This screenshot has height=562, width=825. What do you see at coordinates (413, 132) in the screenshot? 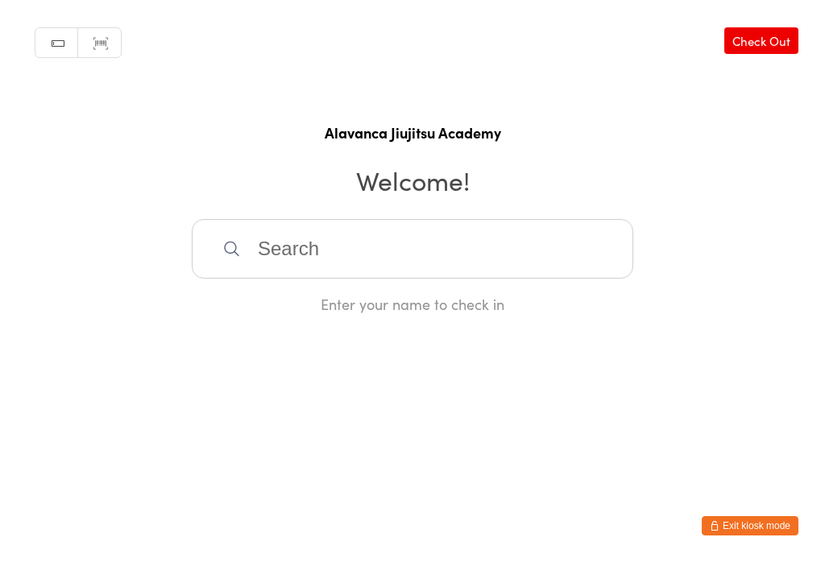
I see `h1: Alavanca Jiujitsu Academy` at bounding box center [413, 132].